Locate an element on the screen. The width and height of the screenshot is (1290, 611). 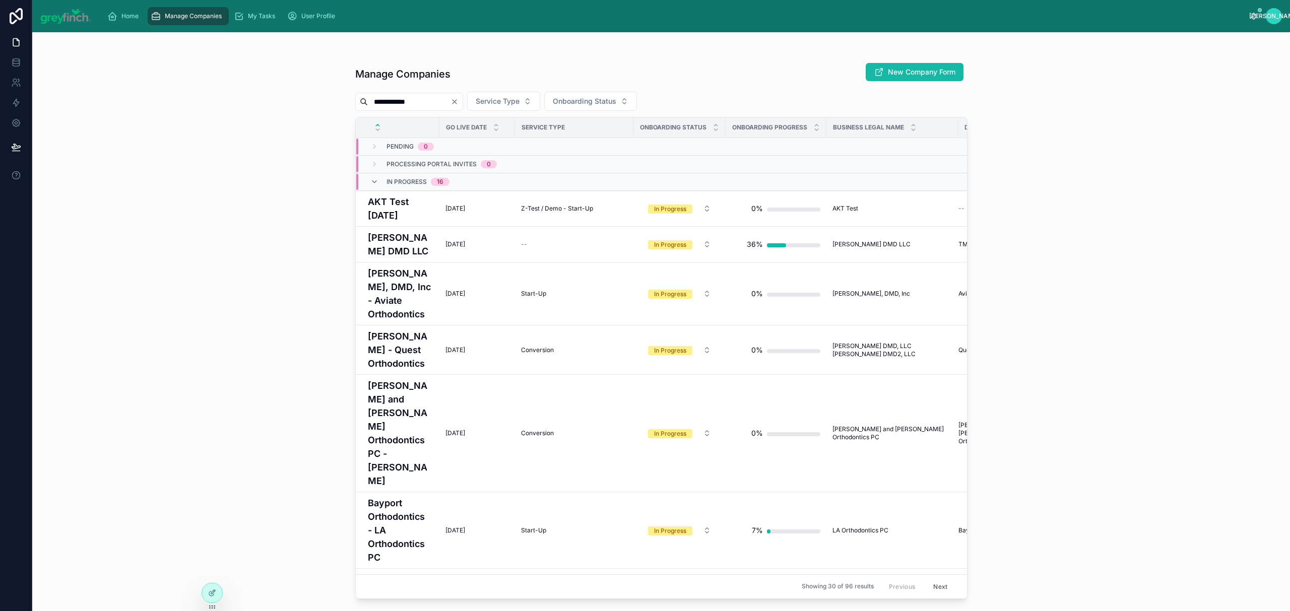
span: Showing 30 of 96 results is located at coordinates (838, 587).